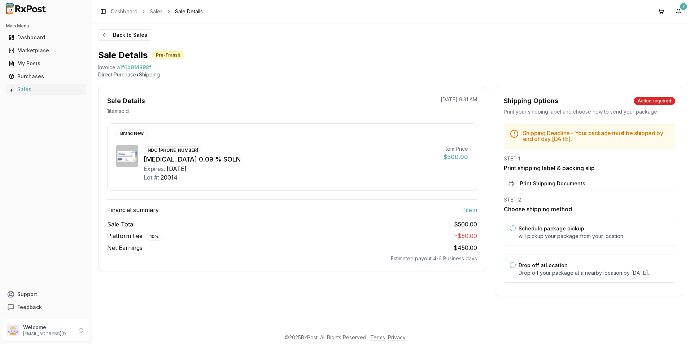 The height and width of the screenshot is (344, 690). What do you see at coordinates (46, 63) in the screenshot?
I see `div: My Posts` at bounding box center [46, 63].